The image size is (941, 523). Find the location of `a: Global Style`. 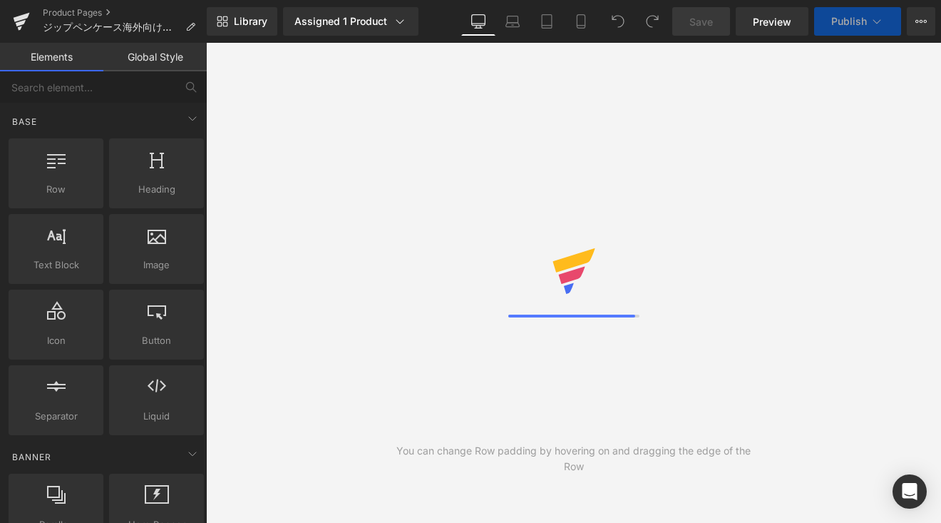

a: Global Style is located at coordinates (155, 57).